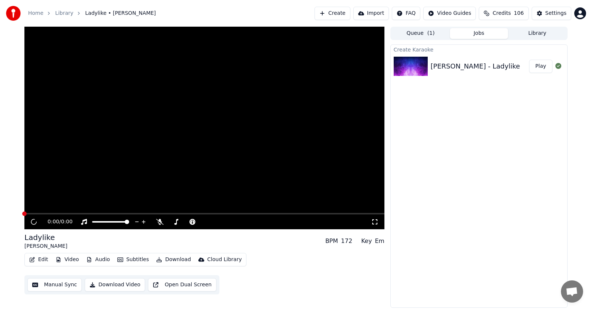 This screenshot has height=310, width=592. Describe the element at coordinates (479, 33) in the screenshot. I see `button: Jobs` at that location.